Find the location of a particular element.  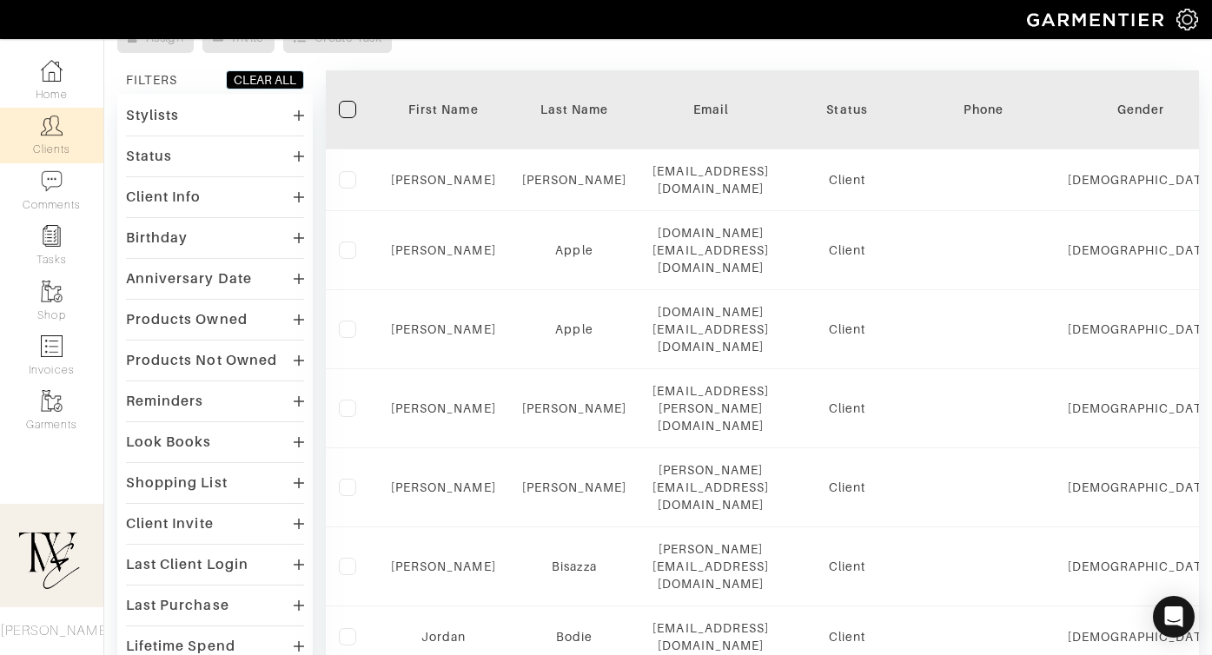

div: Open Intercom Messenger is located at coordinates (1174, 617).